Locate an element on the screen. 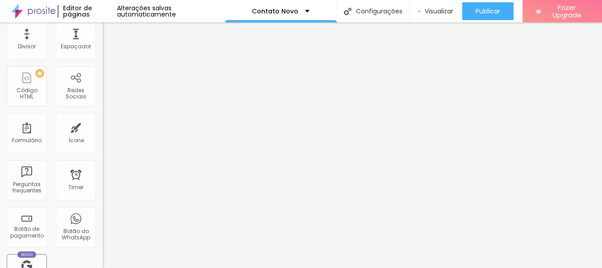  div: Redes Sociais is located at coordinates (76, 93).